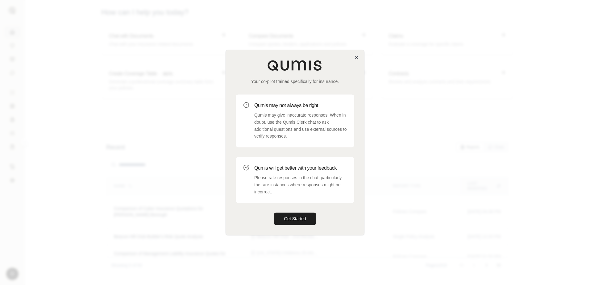 The image size is (590, 285). What do you see at coordinates (300, 126) in the screenshot?
I see `p: Qumis may give inaccurate responses. When in doubt, use the Qumis Clerk chat to ask additional qu...` at bounding box center [300, 126].